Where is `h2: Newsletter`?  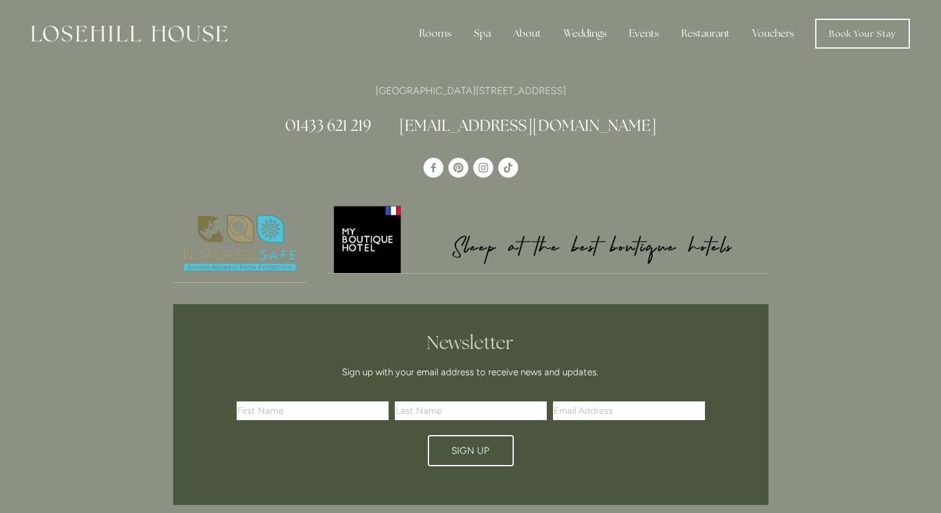
h2: Newsletter is located at coordinates (471, 343).